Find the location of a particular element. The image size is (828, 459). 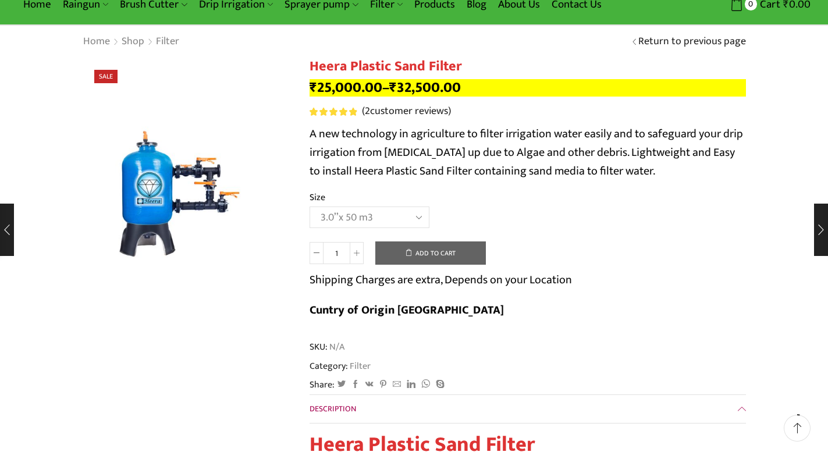

p: Shipping Charges are extra, Depends on your Location is located at coordinates (441, 280).